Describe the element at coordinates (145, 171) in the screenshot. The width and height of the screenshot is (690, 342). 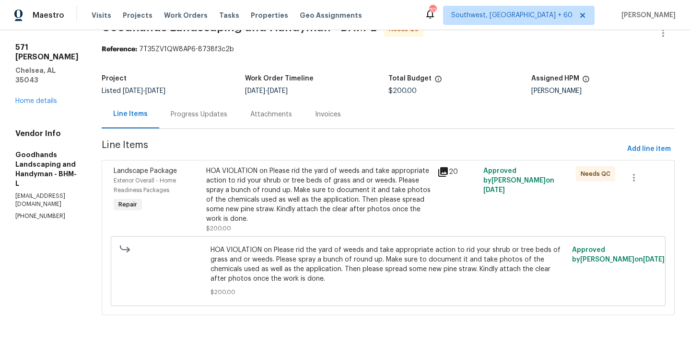
I see `span: Landscape Package` at that location.